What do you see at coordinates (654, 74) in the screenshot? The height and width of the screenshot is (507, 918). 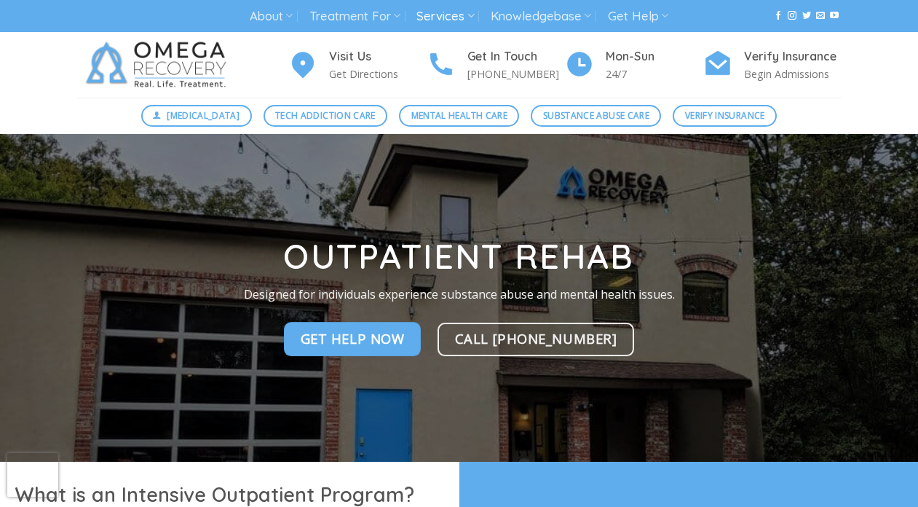 I see `p: 24/7` at bounding box center [654, 74].